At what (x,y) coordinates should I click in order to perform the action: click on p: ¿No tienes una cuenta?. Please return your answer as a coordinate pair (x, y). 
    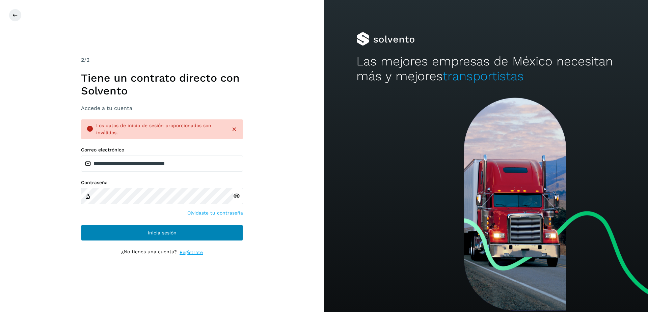
    Looking at the image, I should click on (149, 252).